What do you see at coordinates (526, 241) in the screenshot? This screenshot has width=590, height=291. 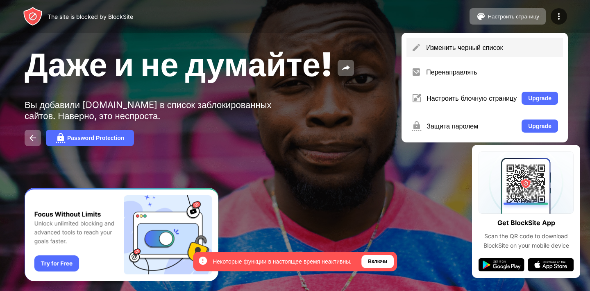 I see `div: Scan the QR code to download BlockSite on your mobile device` at bounding box center [526, 241].